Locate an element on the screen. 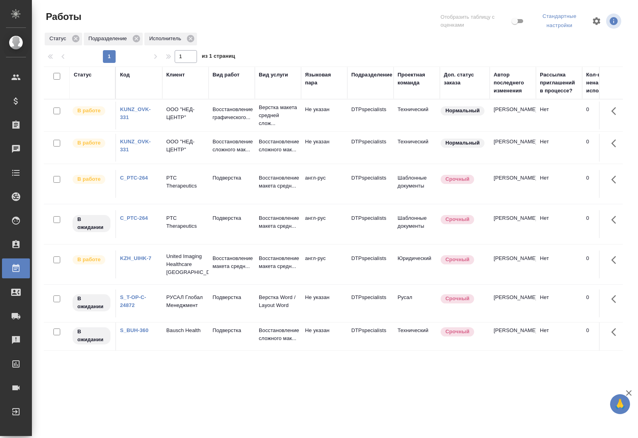 This screenshot has height=438, width=638. div: Кол-во неназначенных исполнителей is located at coordinates (610, 83).